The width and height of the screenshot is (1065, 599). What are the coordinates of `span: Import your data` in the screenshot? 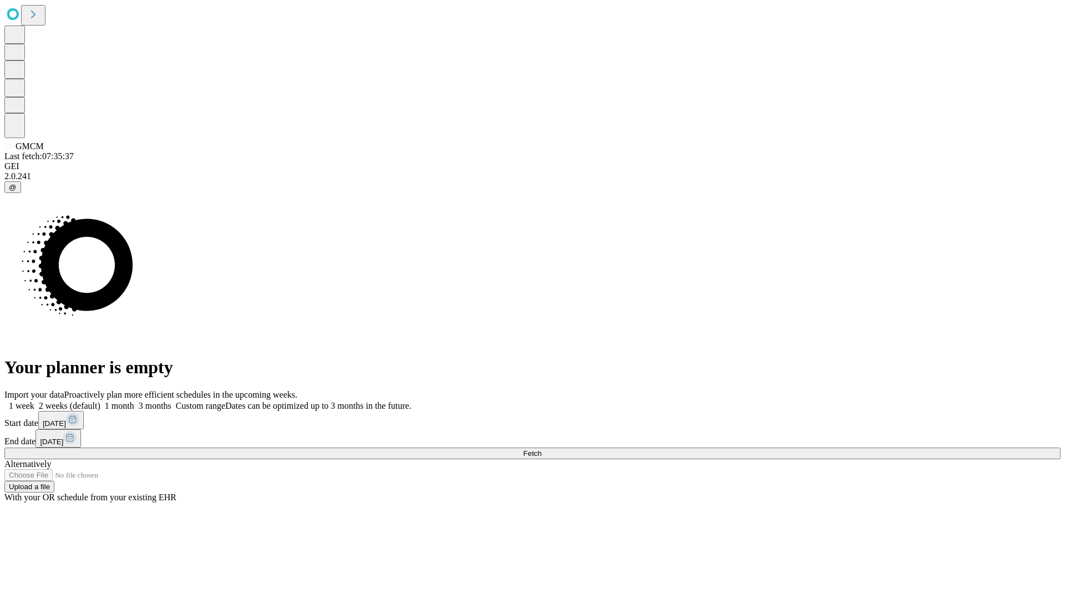 It's located at (34, 394).